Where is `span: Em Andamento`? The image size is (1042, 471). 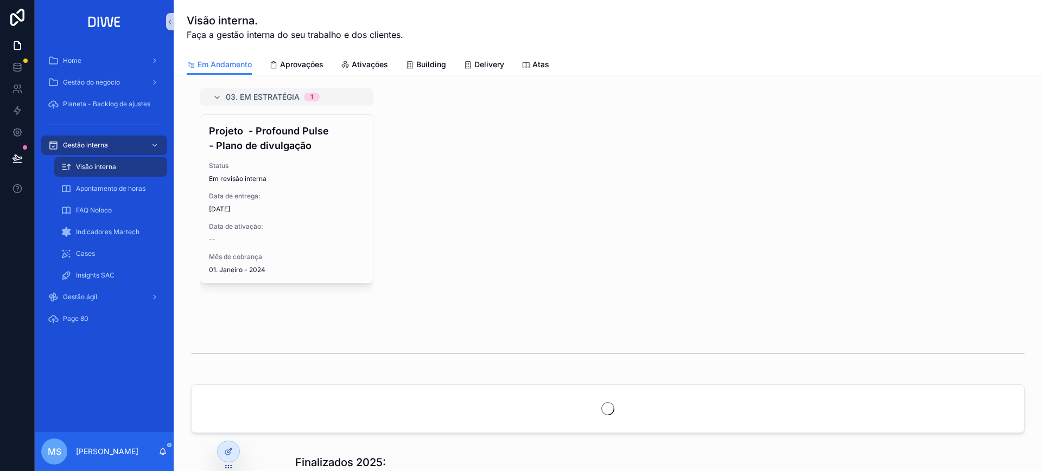 span: Em Andamento is located at coordinates (225, 65).